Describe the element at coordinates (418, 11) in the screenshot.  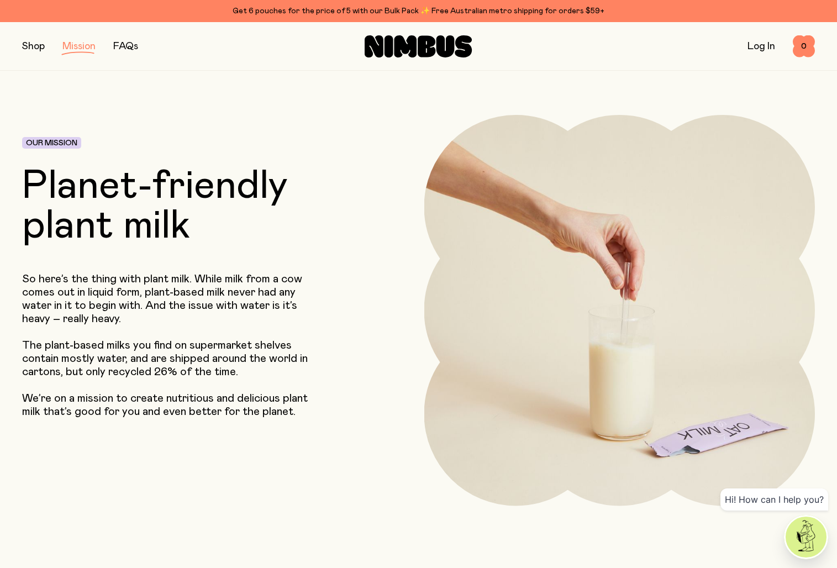
I see `div: Get 6 pouches for the price of 5 with our Bulk Pack ✨ Free Australian metro shipping for orders $59+` at that location.